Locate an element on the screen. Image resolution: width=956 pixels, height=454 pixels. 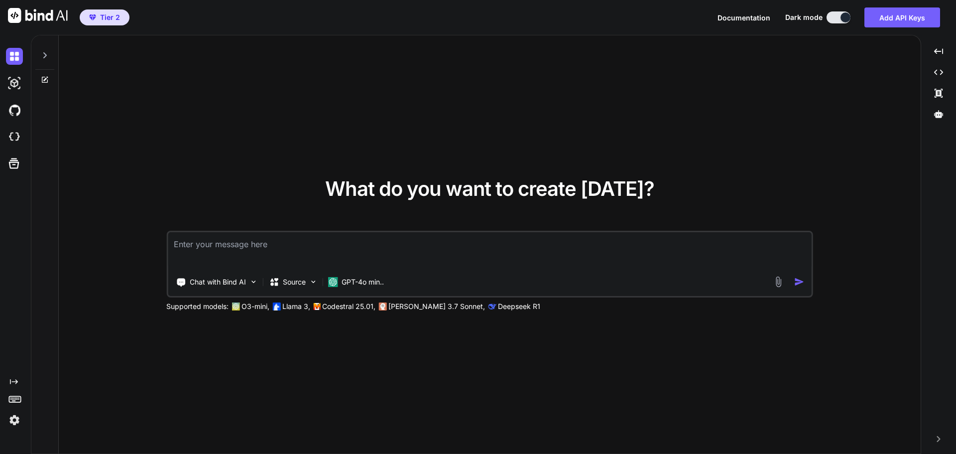
img: icon is located at coordinates (799, 281).